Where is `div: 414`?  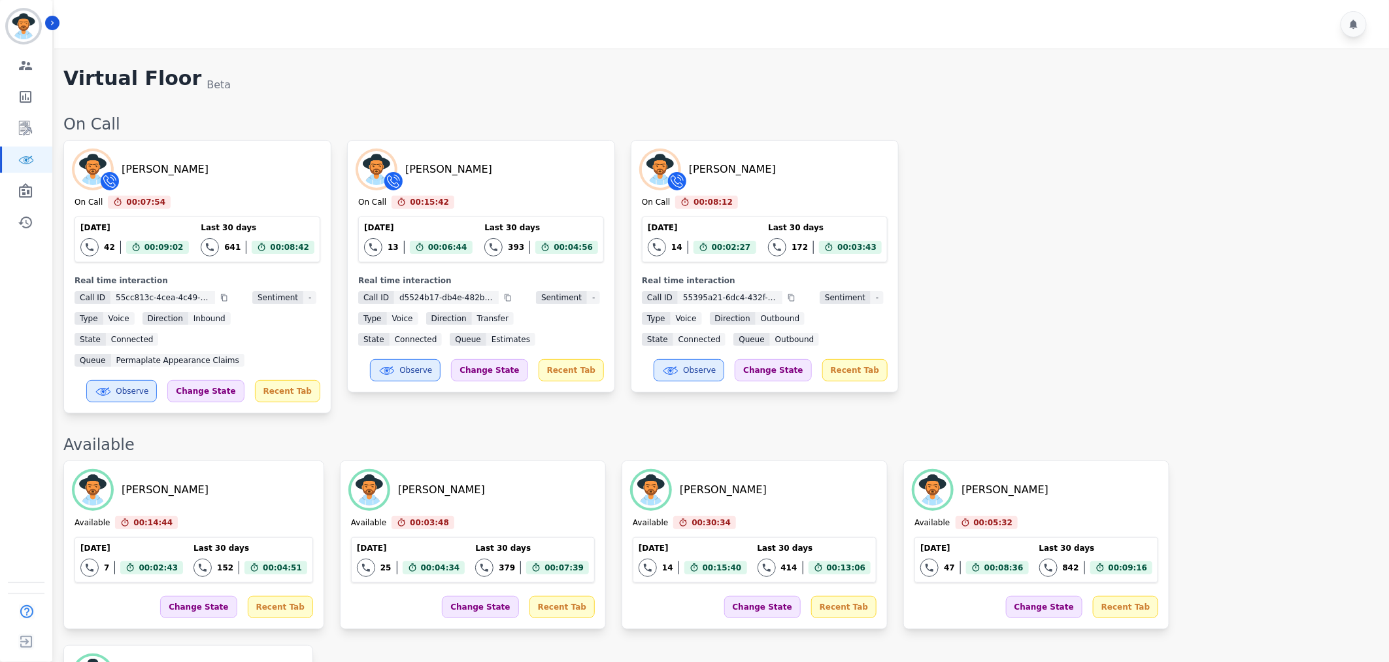 div: 414 is located at coordinates (789, 568).